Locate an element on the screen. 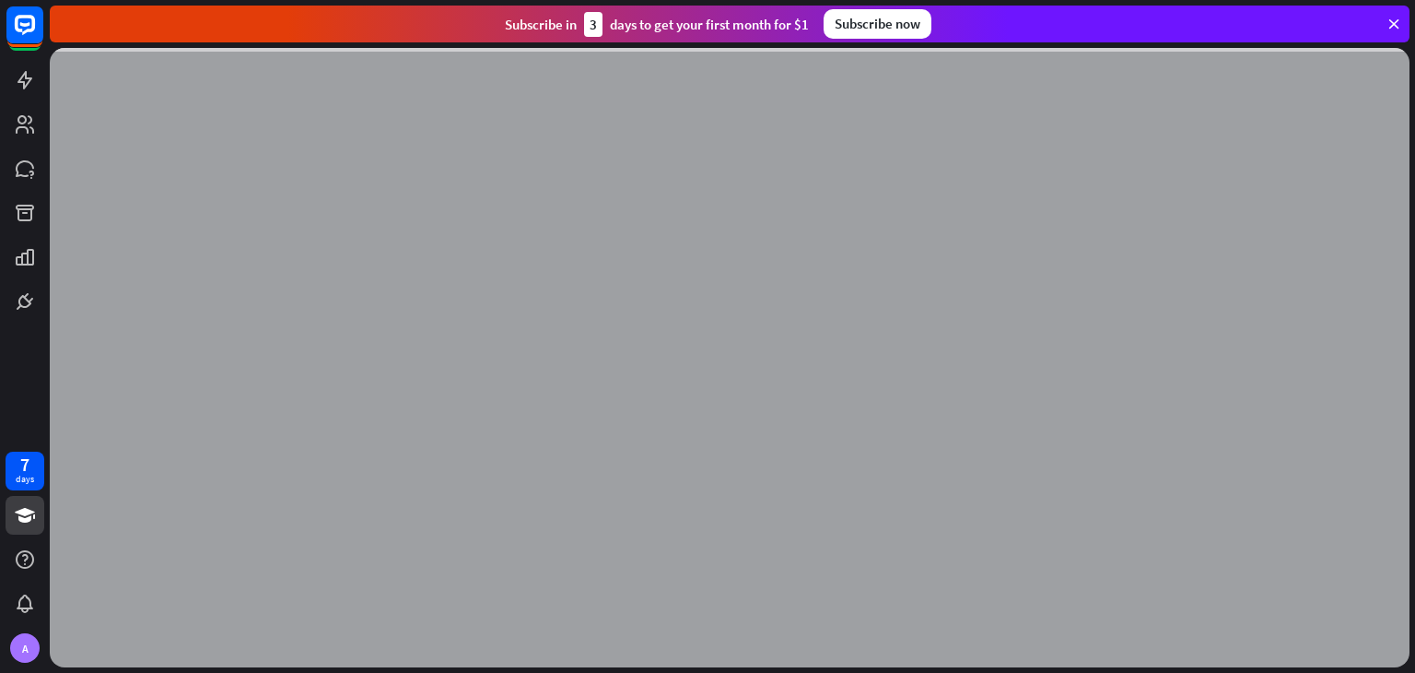  div: days is located at coordinates (25, 479).